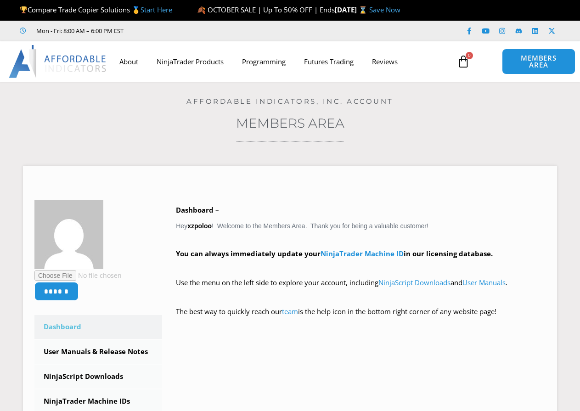 The height and width of the screenshot is (411, 580). Describe the element at coordinates (463, 62) in the screenshot. I see `a: 0` at that location.